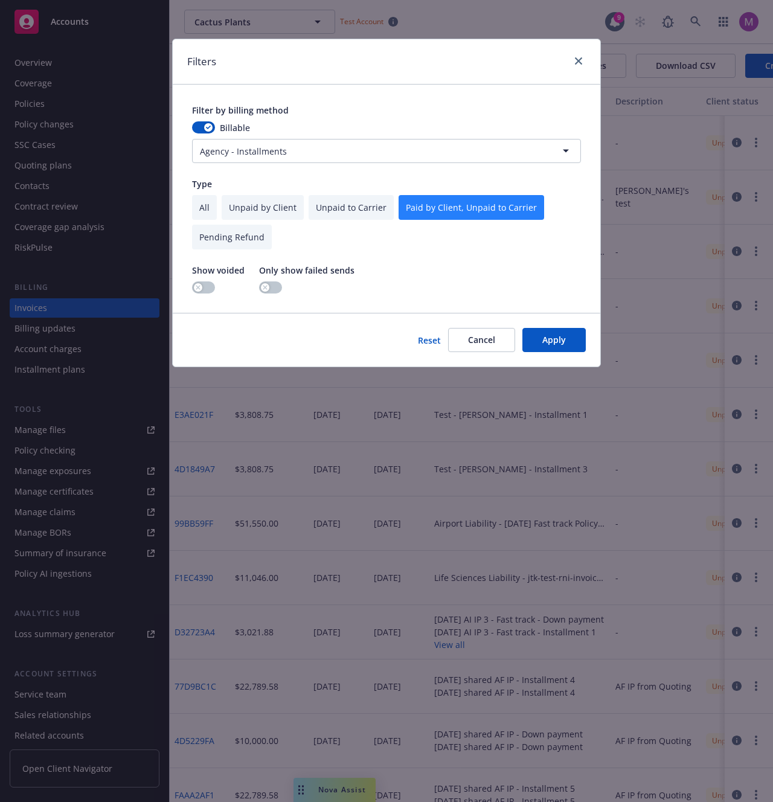 This screenshot has width=773, height=802. Describe the element at coordinates (578, 61) in the screenshot. I see `a: close` at that location.